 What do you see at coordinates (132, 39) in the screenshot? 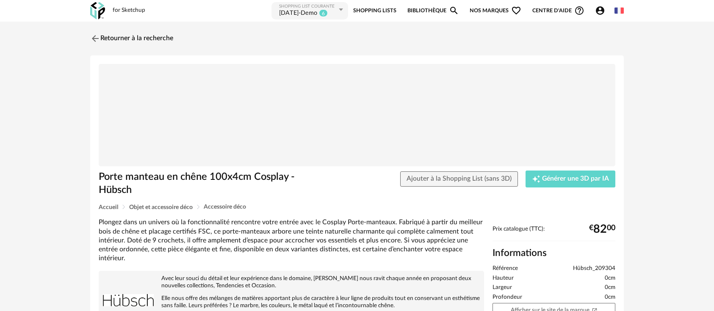
I see `a: Retourner à la recherche` at bounding box center [132, 39].